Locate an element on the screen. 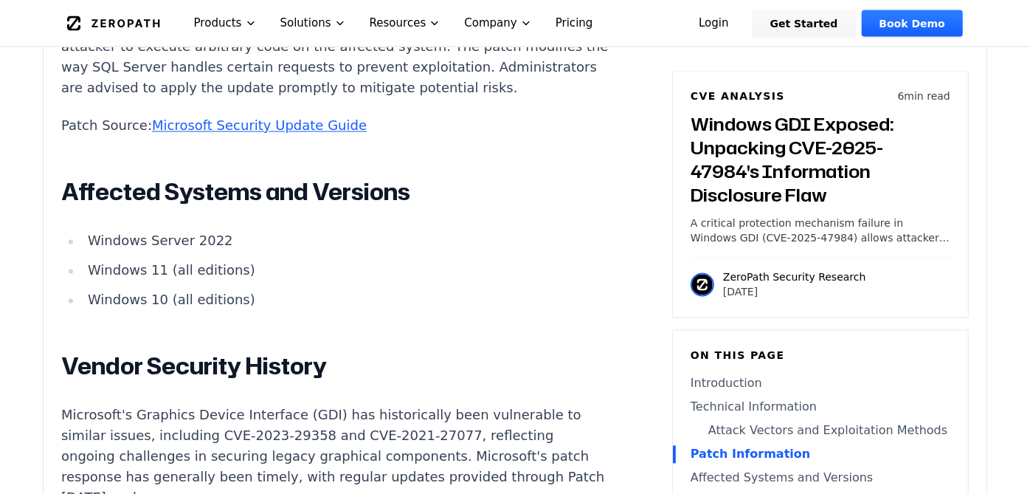 The width and height of the screenshot is (1030, 494). h6: CVE Analysis is located at coordinates (738, 97).